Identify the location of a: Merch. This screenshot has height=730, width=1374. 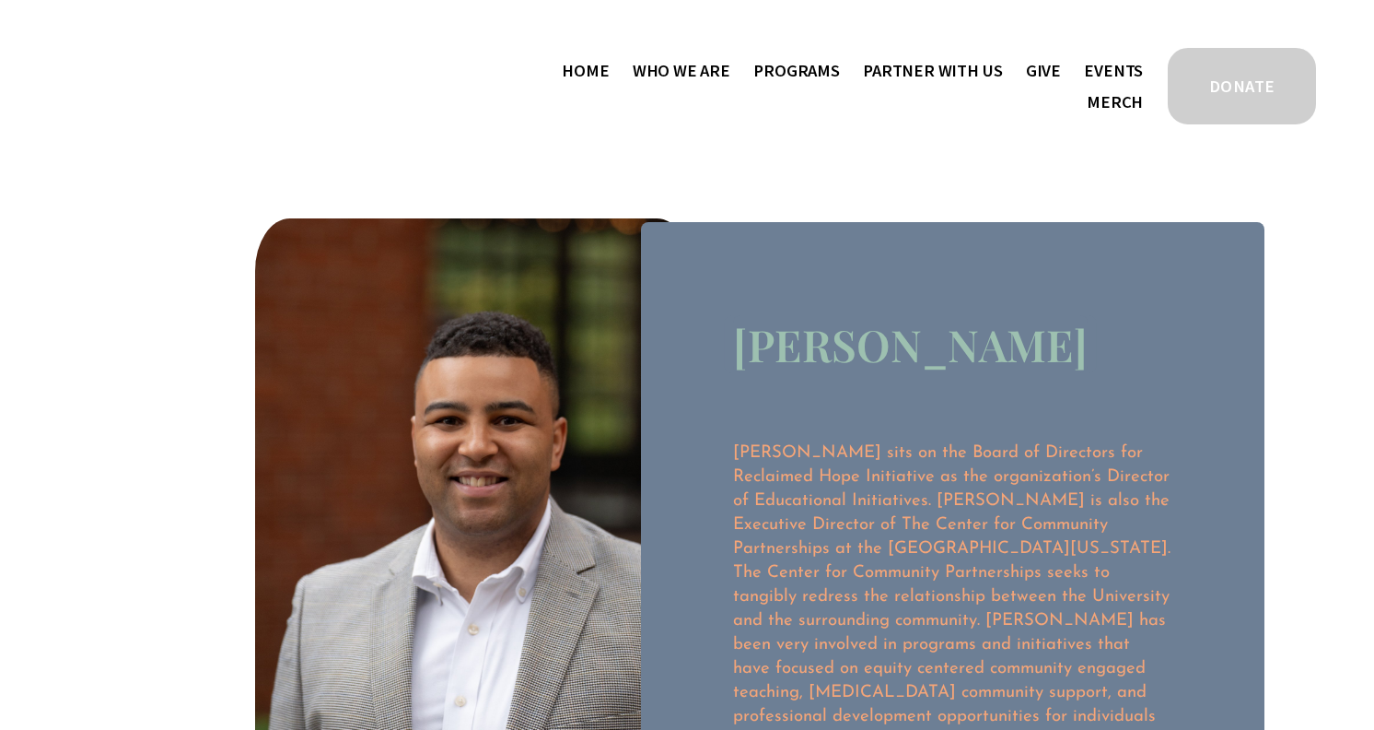
(1115, 101).